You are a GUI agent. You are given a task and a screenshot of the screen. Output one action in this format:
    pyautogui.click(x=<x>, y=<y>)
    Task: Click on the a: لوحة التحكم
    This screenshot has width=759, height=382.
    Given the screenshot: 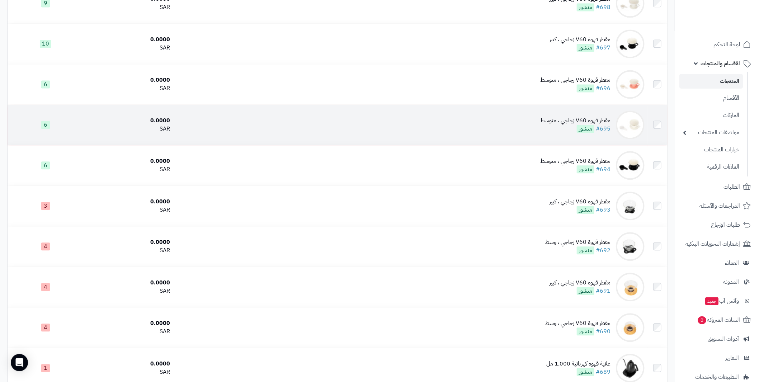 What is the action you would take?
    pyautogui.click(x=717, y=44)
    